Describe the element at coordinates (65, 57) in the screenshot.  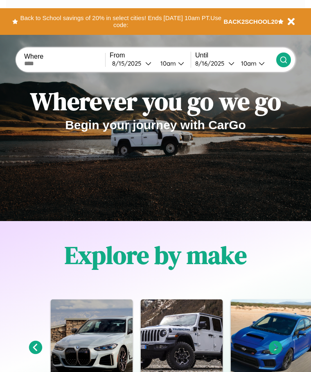
I see `label: Where` at that location.